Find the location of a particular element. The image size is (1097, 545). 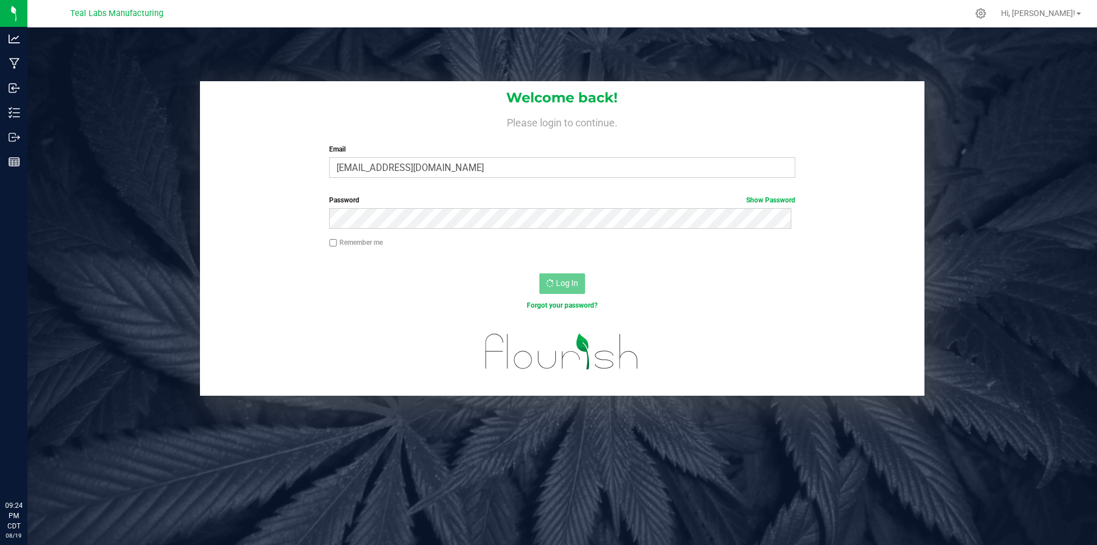

h1: Welcome back! is located at coordinates (562, 98).